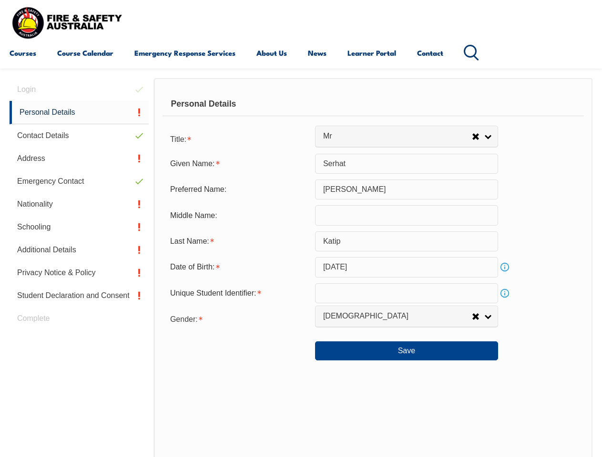 The width and height of the screenshot is (602, 457). Describe the element at coordinates (85, 53) in the screenshot. I see `a: Course Calendar` at that location.